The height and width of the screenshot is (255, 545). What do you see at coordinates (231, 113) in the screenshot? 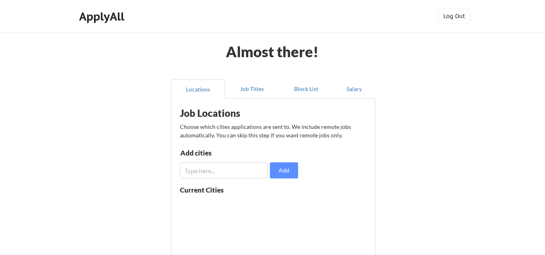
I see `div: Job Locations` at bounding box center [231, 113].